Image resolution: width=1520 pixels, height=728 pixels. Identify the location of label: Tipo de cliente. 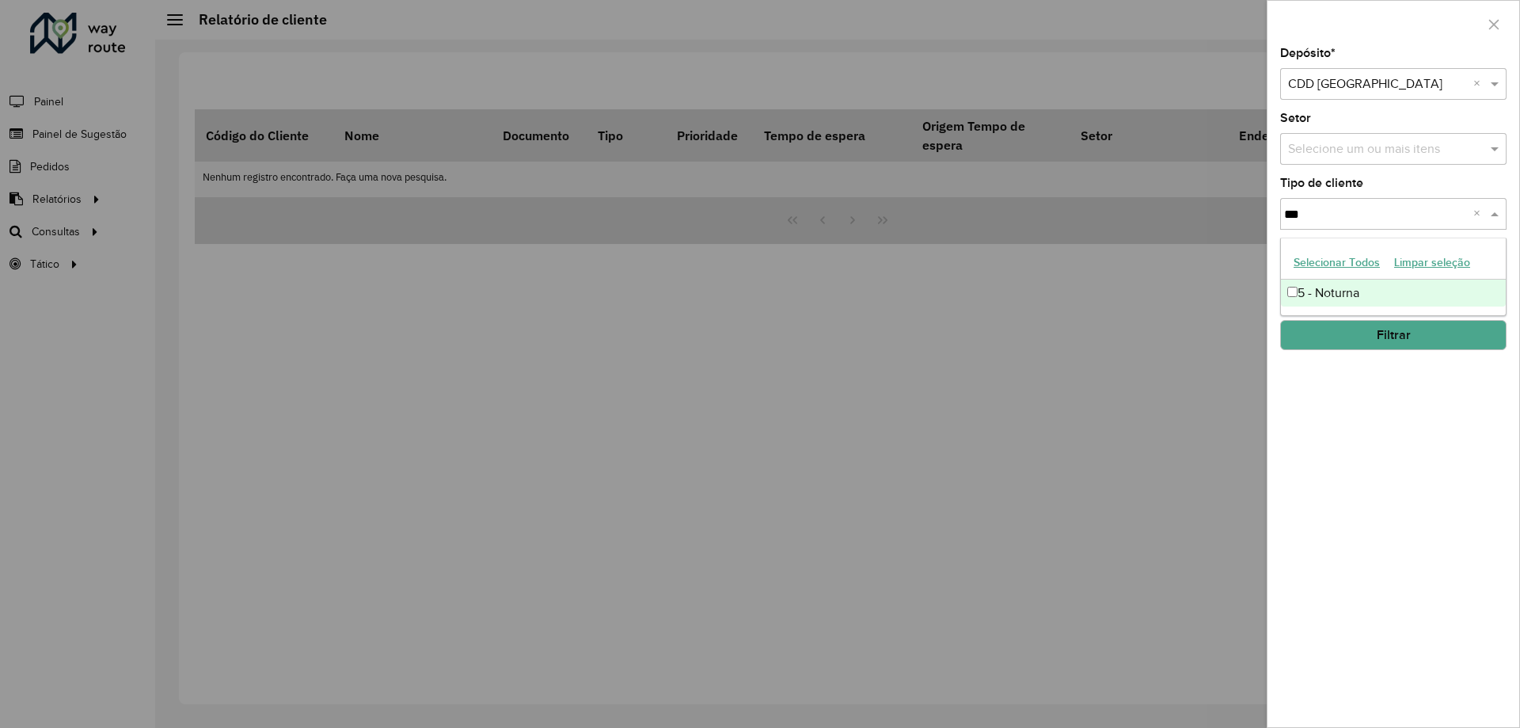
(1321, 183).